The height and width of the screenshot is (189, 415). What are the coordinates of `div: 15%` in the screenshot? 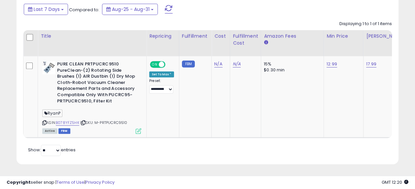 It's located at (291, 64).